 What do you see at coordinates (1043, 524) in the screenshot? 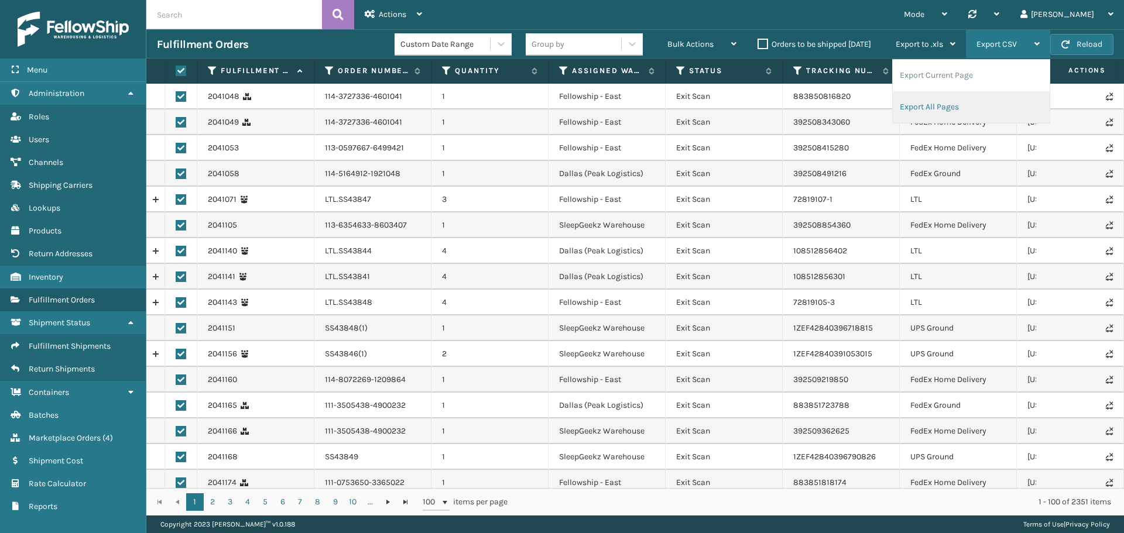
I see `a: Terms of Use` at bounding box center [1043, 524].